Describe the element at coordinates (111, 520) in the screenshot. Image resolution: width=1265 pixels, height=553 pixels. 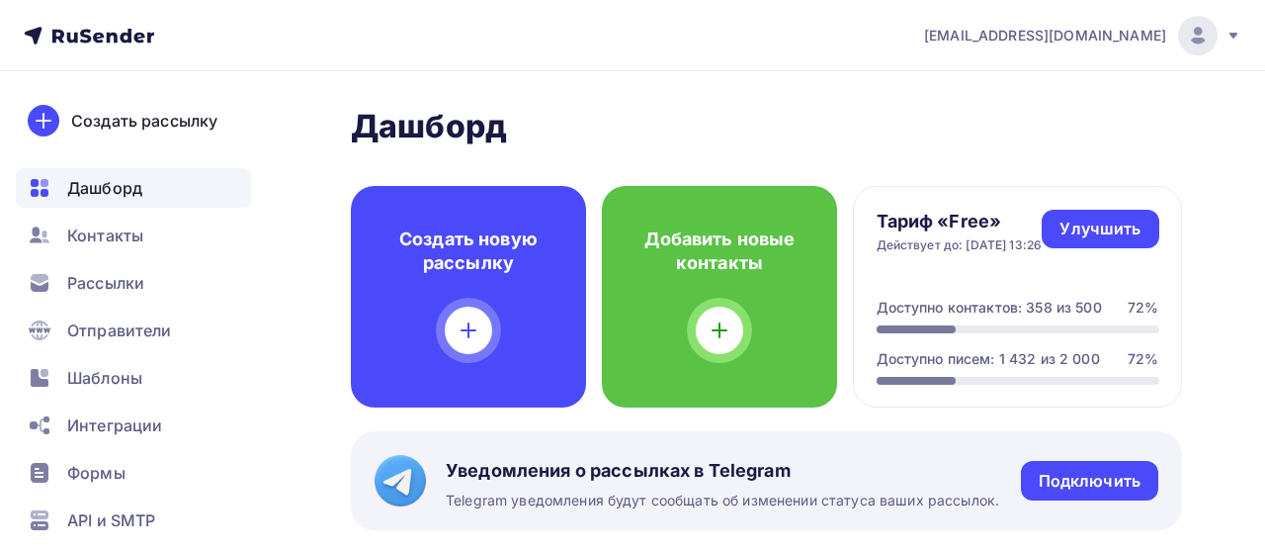
I see `span: API и SMTP` at that location.